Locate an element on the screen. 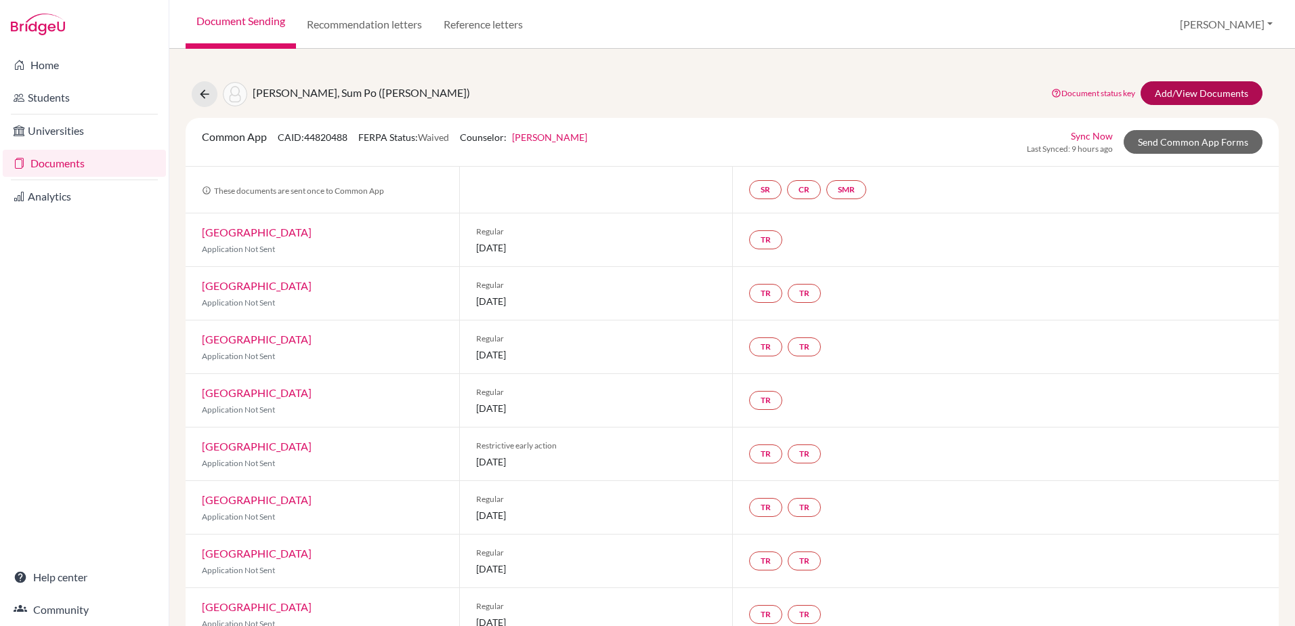 The height and width of the screenshot is (626, 1295). img: Bridge-U is located at coordinates (38, 24).